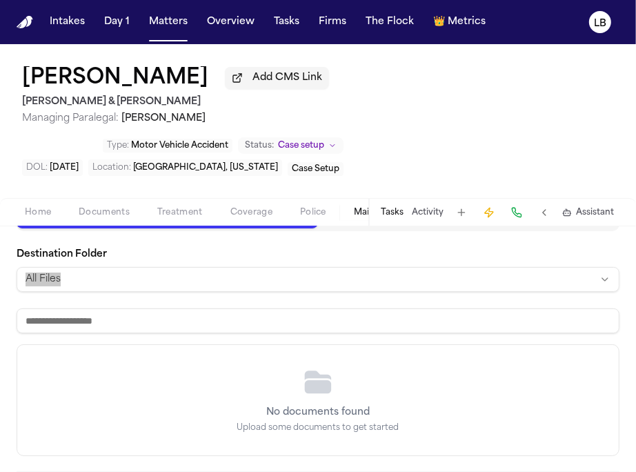 This screenshot has height=472, width=636. Describe the element at coordinates (52, 168) in the screenshot. I see `button: Edit DOL: 2025-09-07` at that location.